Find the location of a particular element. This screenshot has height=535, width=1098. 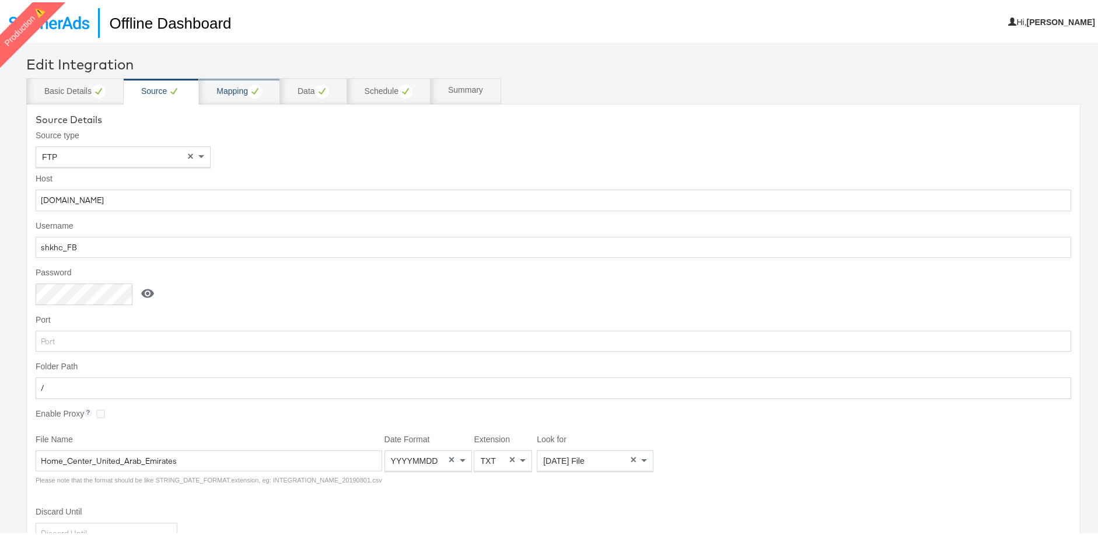

label: Folder Path is located at coordinates (553, 365).